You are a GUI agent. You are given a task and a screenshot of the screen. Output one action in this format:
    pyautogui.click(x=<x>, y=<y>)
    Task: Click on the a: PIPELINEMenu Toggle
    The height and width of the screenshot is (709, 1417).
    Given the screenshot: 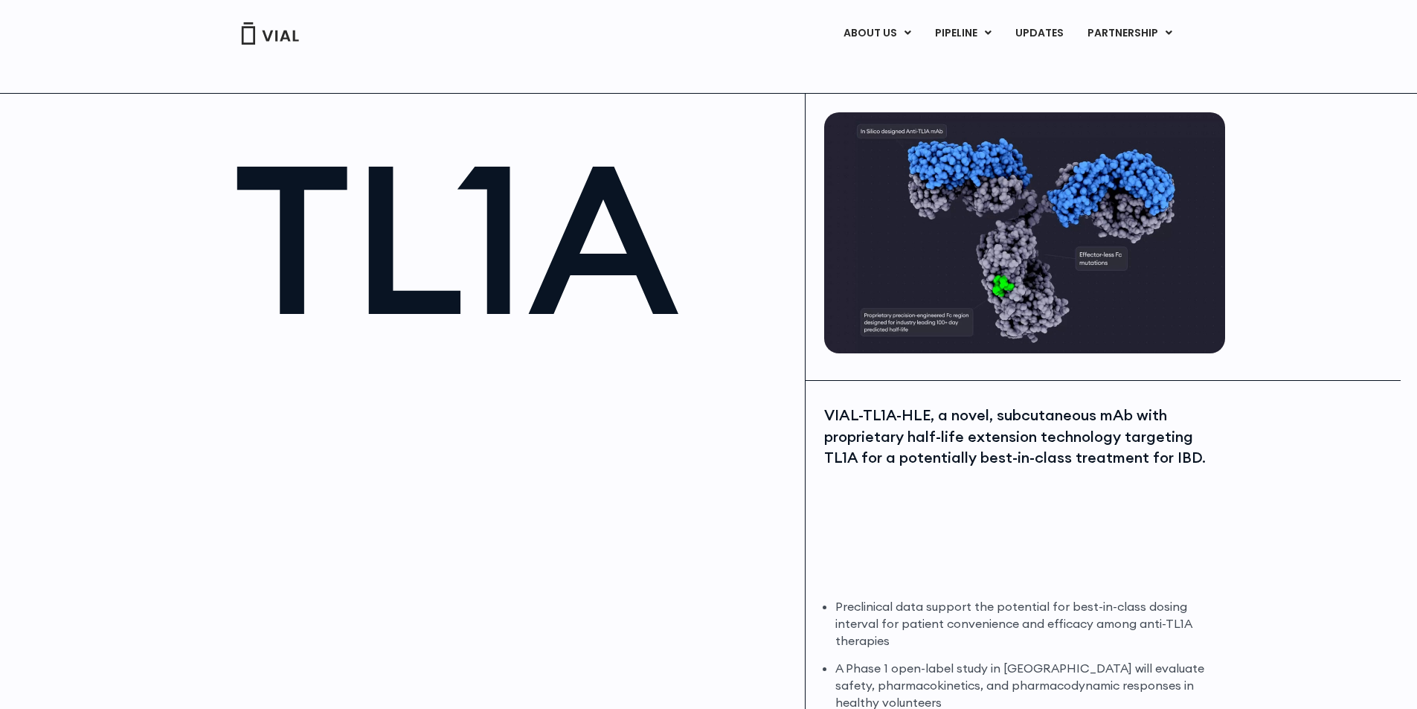 What is the action you would take?
    pyautogui.click(x=962, y=33)
    